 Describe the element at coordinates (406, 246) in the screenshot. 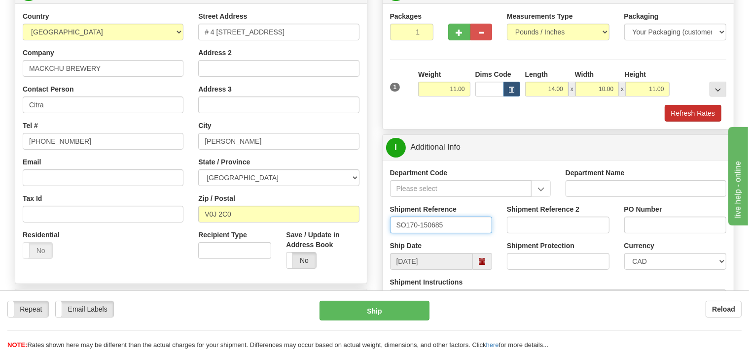

I see `label: Ship Date` at that location.